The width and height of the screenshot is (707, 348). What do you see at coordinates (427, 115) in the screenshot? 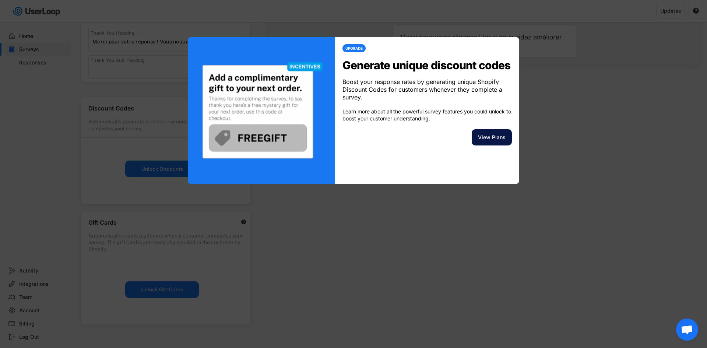
I see `div: Learn more about all the powerful survey features you could unlock to boost your customer underst...` at bounding box center [427, 115].